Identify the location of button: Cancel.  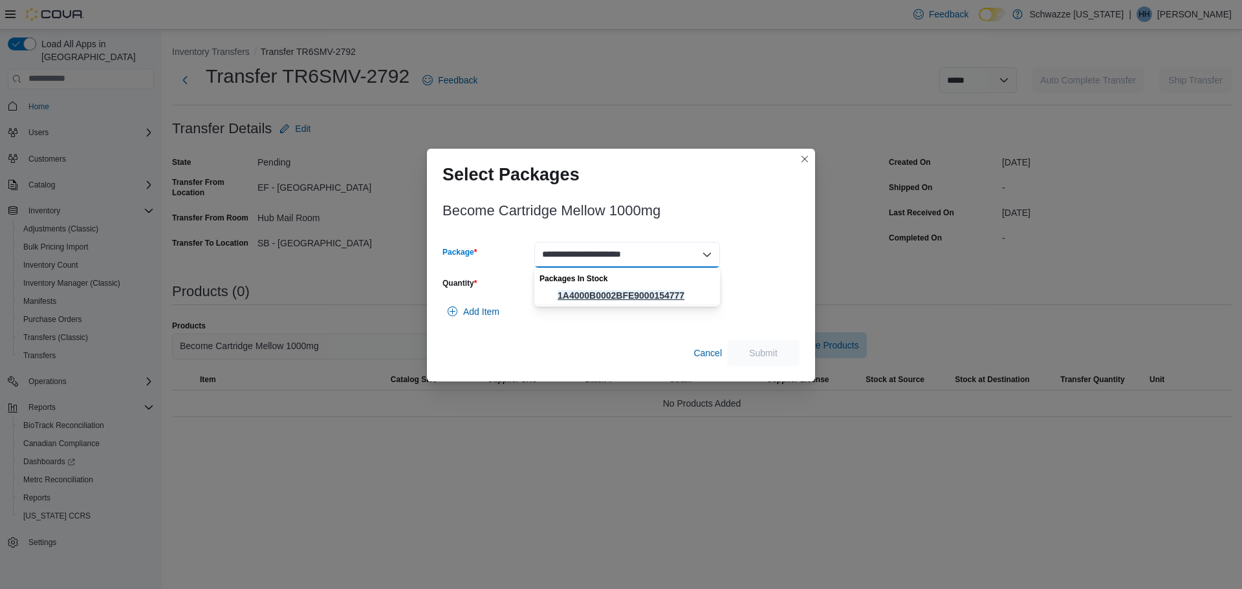
(708, 353).